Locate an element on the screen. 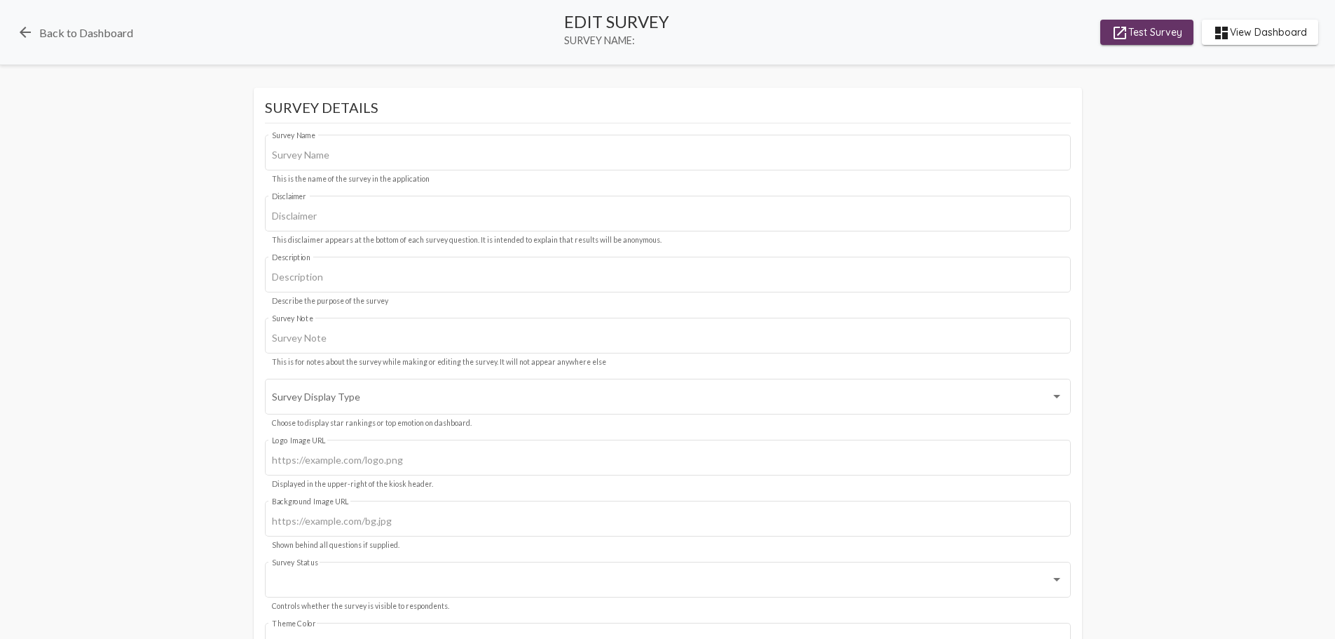  input: Survey Note is located at coordinates (667, 338).